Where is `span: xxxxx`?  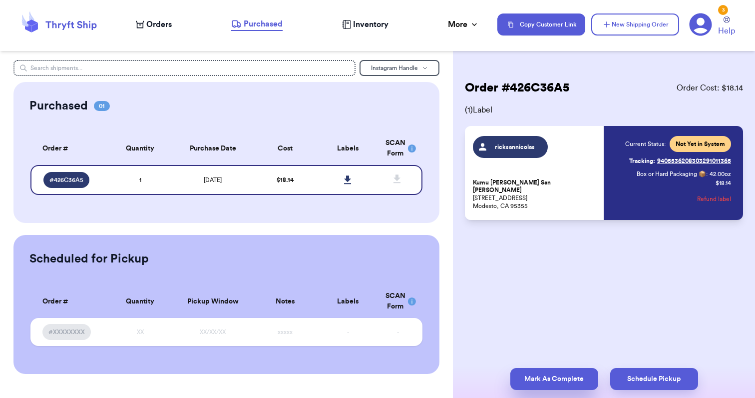
span: xxxxx is located at coordinates (285, 332).